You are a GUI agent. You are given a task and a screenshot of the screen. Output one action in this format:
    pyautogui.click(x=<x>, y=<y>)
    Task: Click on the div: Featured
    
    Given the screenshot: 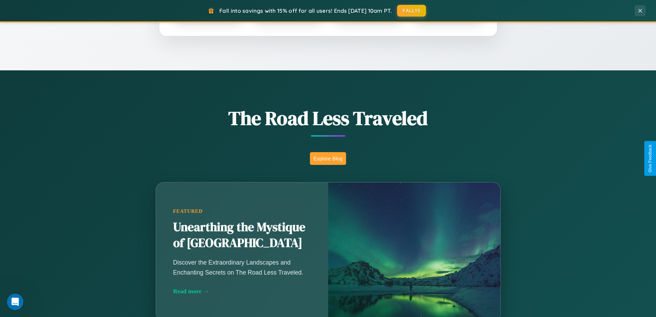 What is the action you would take?
    pyautogui.click(x=242, y=211)
    